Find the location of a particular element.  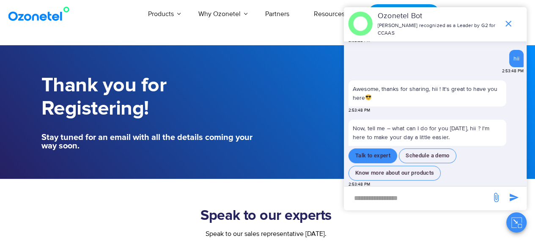

p: Ozonetel Bot is located at coordinates (438, 16).